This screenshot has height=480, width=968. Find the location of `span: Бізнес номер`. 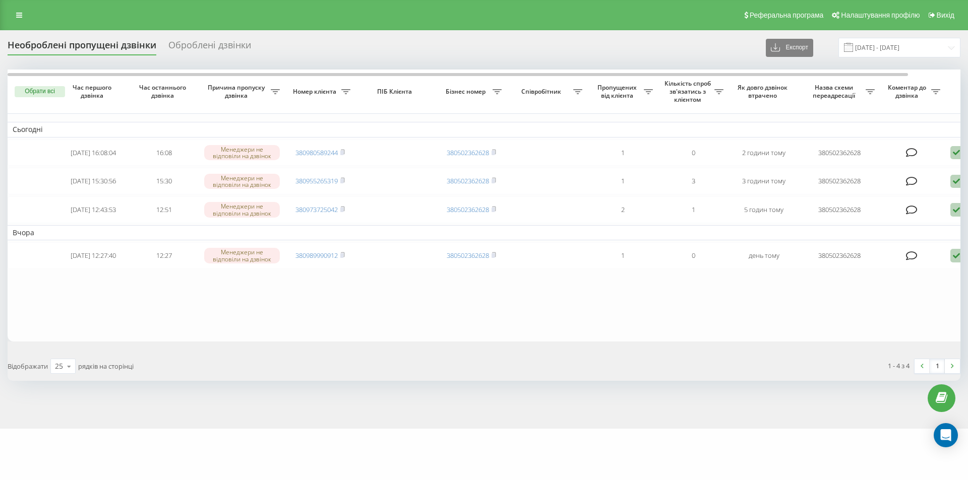

span: Бізнес номер is located at coordinates (467, 92).